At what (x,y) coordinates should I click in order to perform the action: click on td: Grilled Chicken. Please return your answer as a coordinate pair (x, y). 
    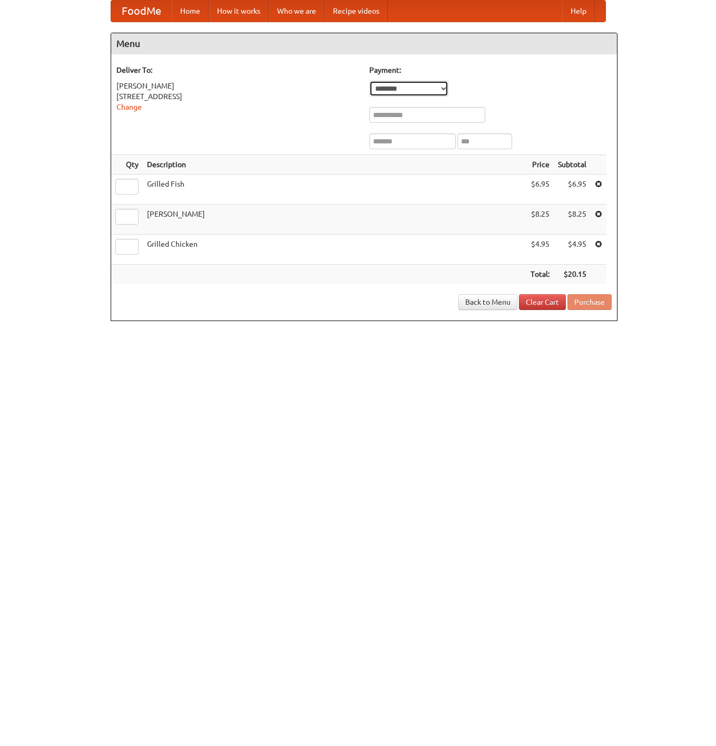
    Looking at the image, I should click on (335, 249).